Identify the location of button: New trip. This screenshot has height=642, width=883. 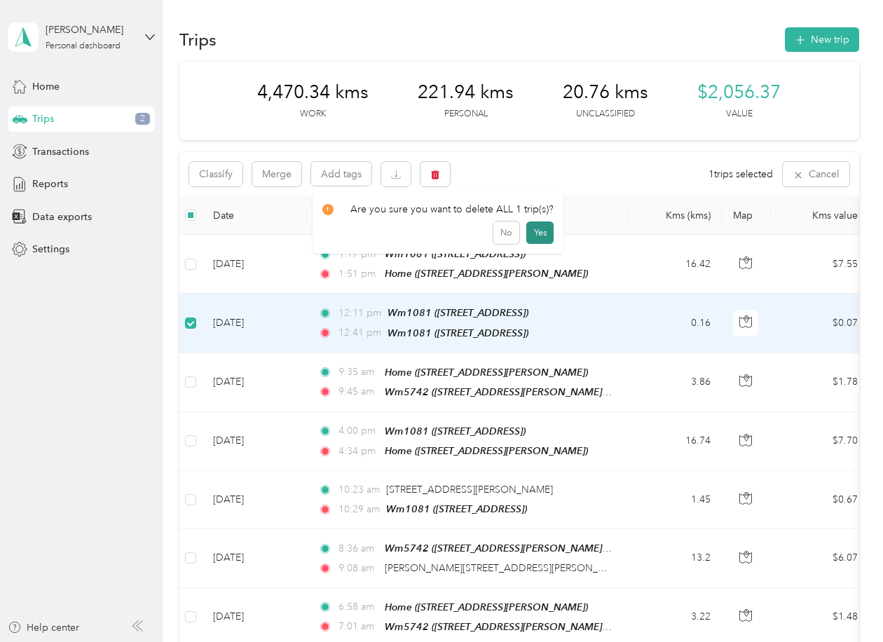
(822, 39).